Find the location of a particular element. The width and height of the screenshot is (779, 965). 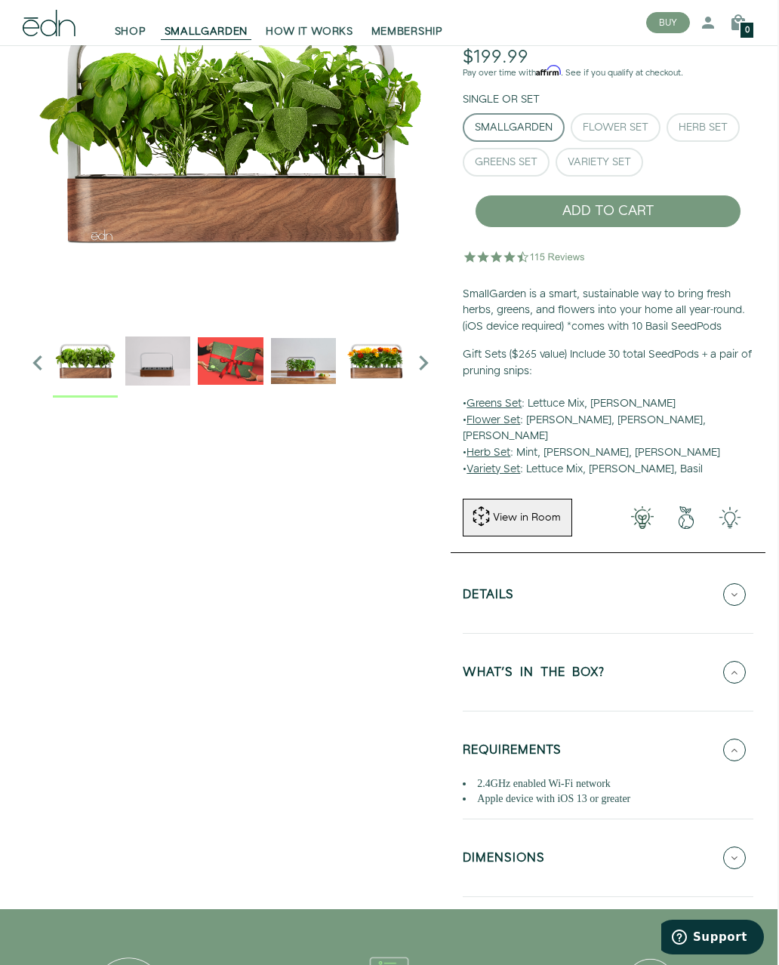

div: SmallGarden is located at coordinates (513, 128).